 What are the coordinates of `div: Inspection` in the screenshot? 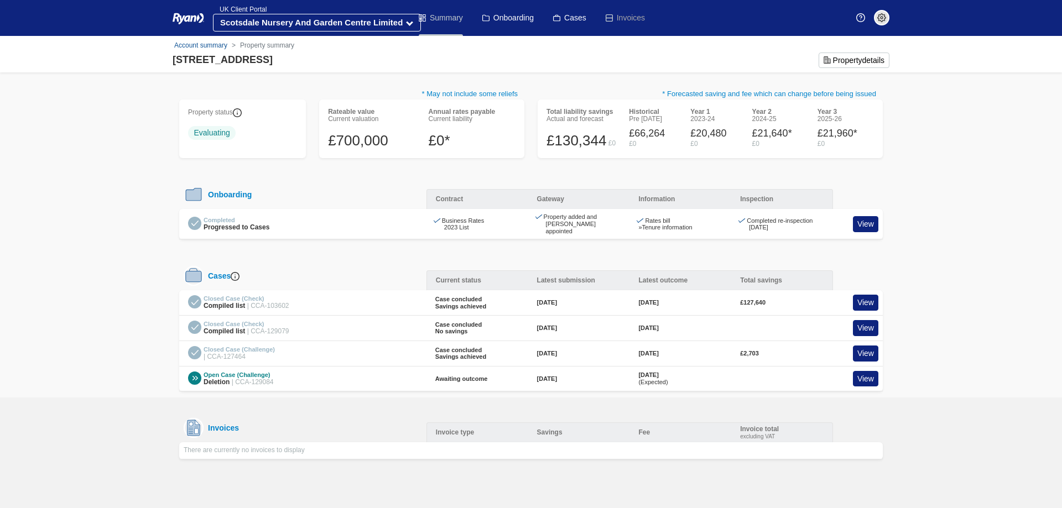 It's located at (782, 199).